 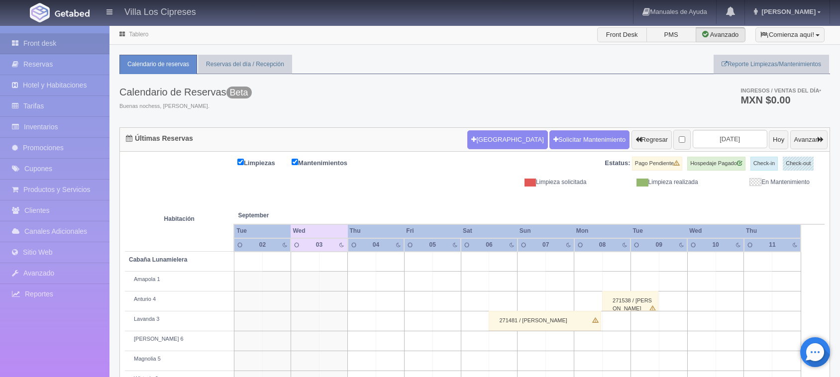 What do you see at coordinates (651, 140) in the screenshot?
I see `button: Regresar` at bounding box center [651, 140].